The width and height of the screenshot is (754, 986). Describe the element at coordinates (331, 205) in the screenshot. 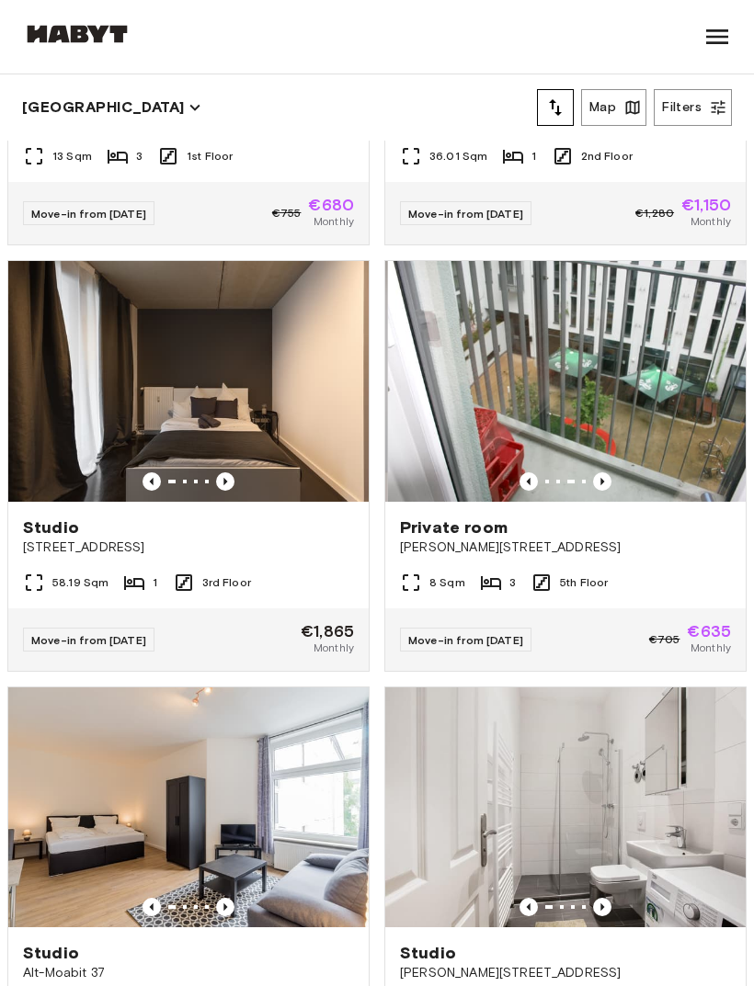

I see `span: €680` at that location.